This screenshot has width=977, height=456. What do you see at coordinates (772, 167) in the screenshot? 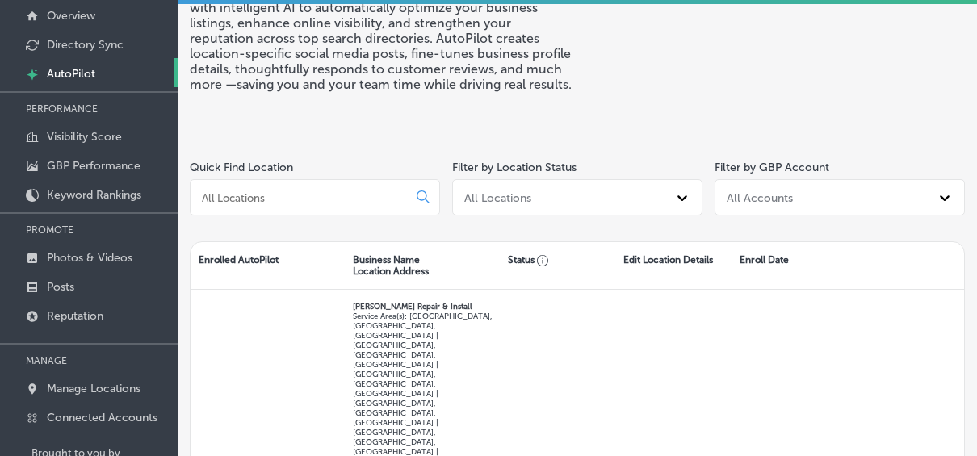
I see `label: Filter by GBP Account` at bounding box center [772, 167].